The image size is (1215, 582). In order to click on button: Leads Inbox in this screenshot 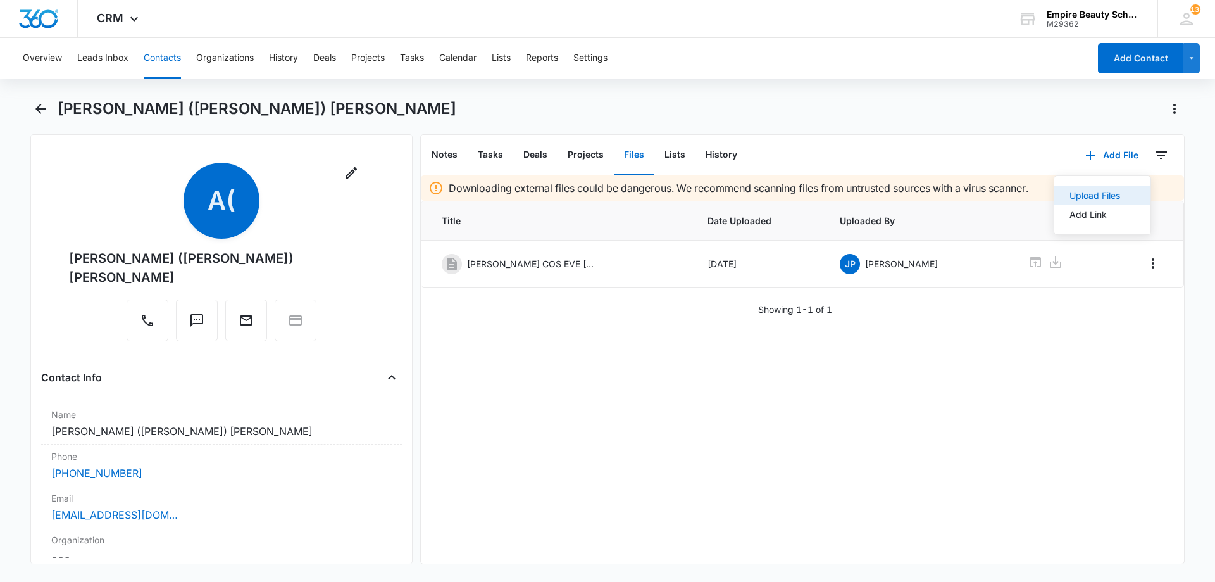, I will do `click(103, 58)`.